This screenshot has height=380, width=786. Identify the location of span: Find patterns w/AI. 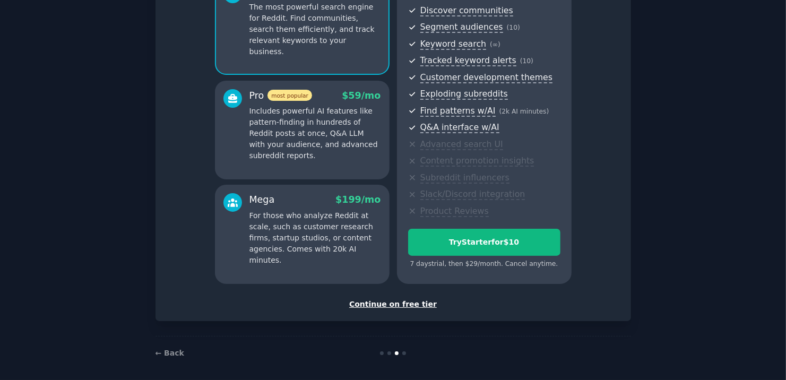
(458, 111).